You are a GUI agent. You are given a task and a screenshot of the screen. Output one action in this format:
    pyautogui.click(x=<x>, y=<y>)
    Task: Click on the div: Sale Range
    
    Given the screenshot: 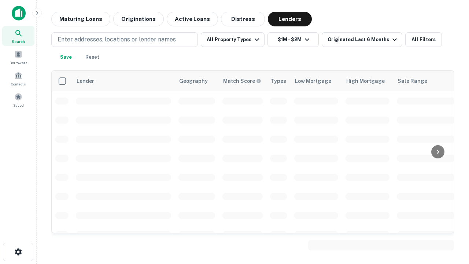 What is the action you would take?
    pyautogui.click(x=412, y=81)
    